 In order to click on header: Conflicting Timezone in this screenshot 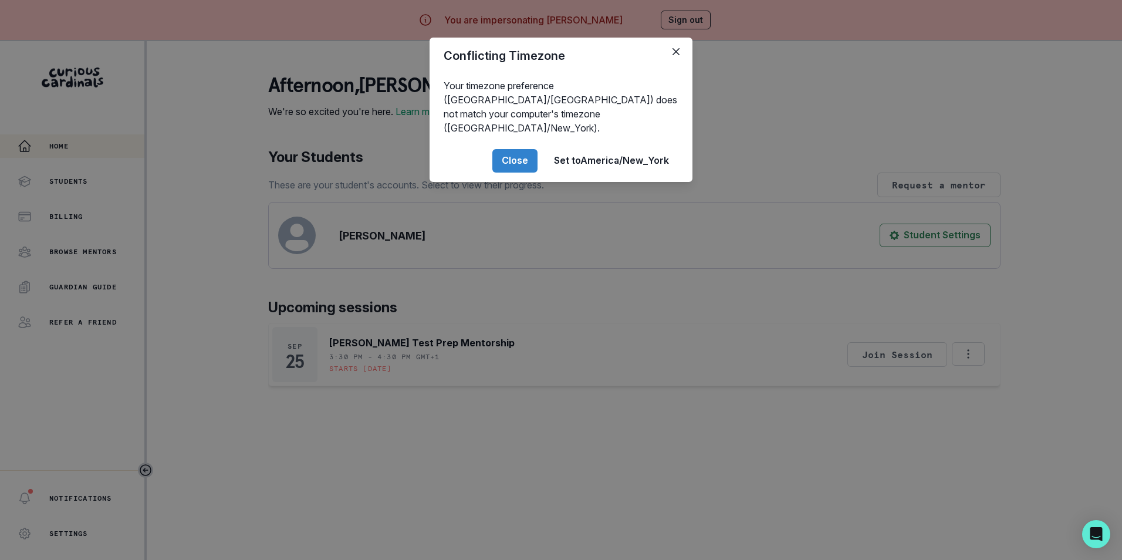, I will do `click(561, 56)`.